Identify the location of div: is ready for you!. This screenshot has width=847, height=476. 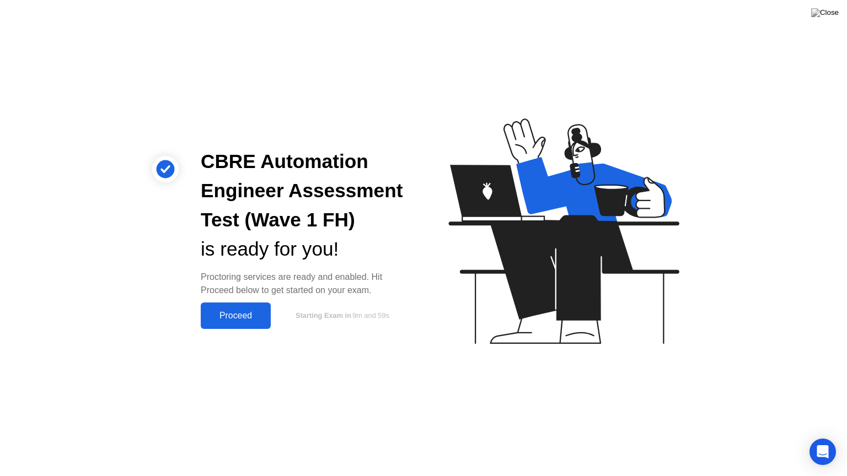
(303, 249).